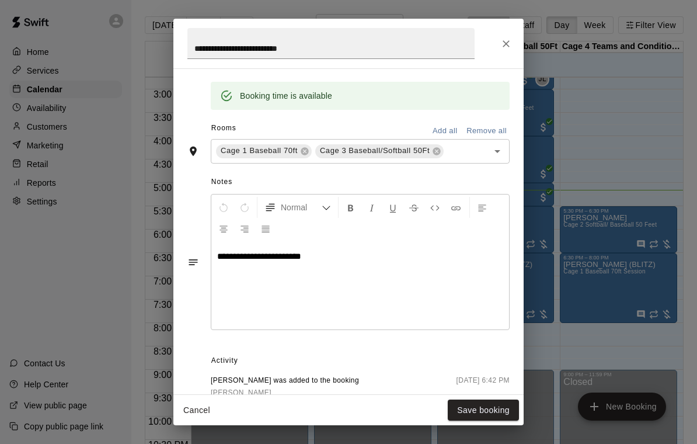 The height and width of the screenshot is (444, 697). What do you see at coordinates (224, 128) in the screenshot?
I see `span: Rooms` at bounding box center [224, 128].